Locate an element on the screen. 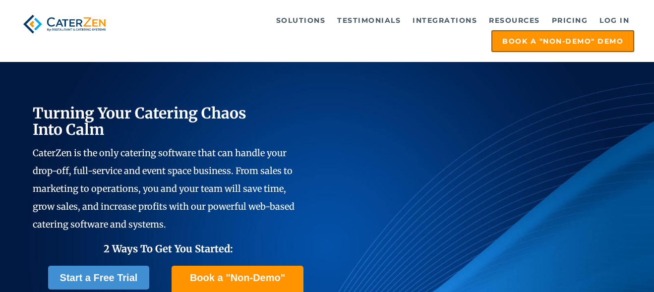 The height and width of the screenshot is (292, 654). a: Solutions is located at coordinates (301, 20).